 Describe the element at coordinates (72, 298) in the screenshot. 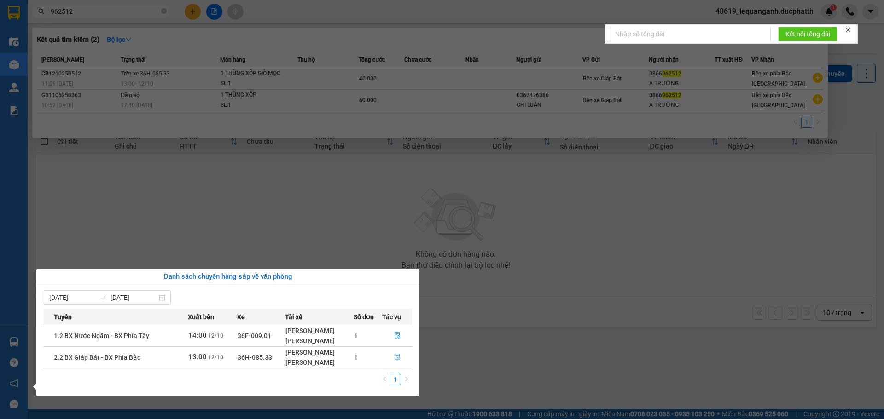

I see `input: Từ ngày` at that location.